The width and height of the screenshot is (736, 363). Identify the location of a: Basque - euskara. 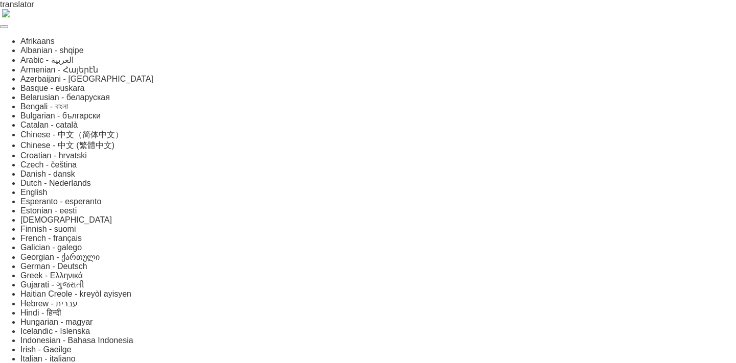
(52, 88).